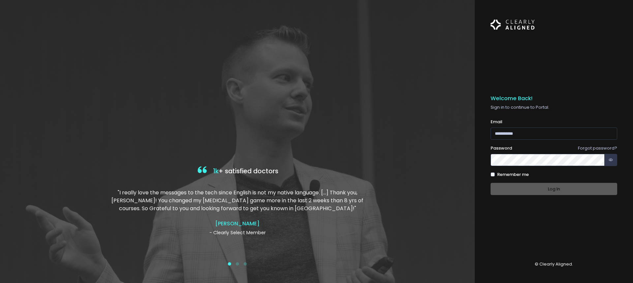 Image resolution: width=633 pixels, height=283 pixels. Describe the element at coordinates (501, 148) in the screenshot. I see `label: Password` at that location.